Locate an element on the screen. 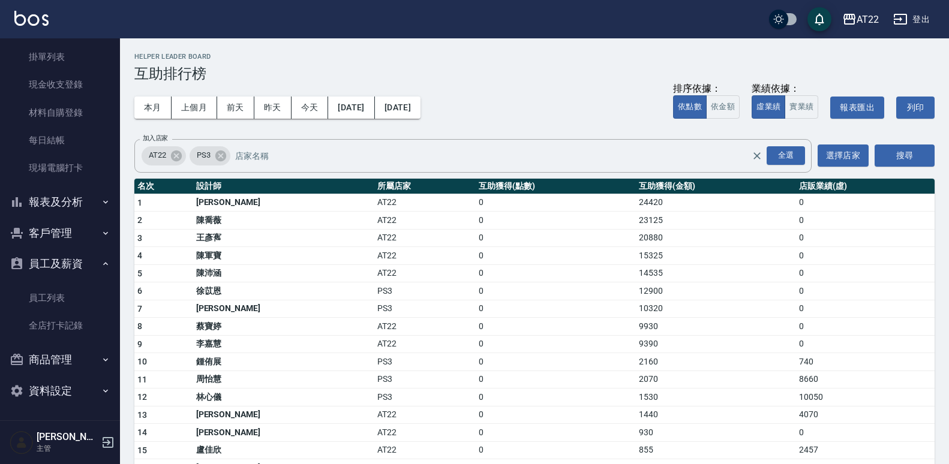  button: 實業績 is located at coordinates (801, 107).